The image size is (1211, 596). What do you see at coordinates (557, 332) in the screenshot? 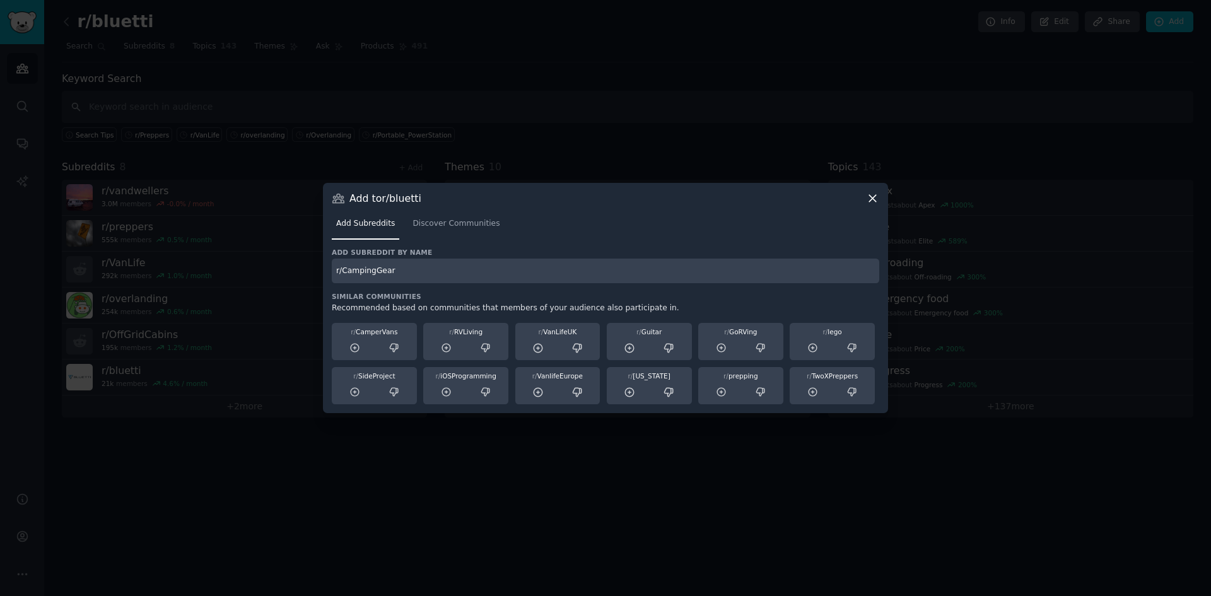
I see `div: VanLifeUK` at bounding box center [557, 332].